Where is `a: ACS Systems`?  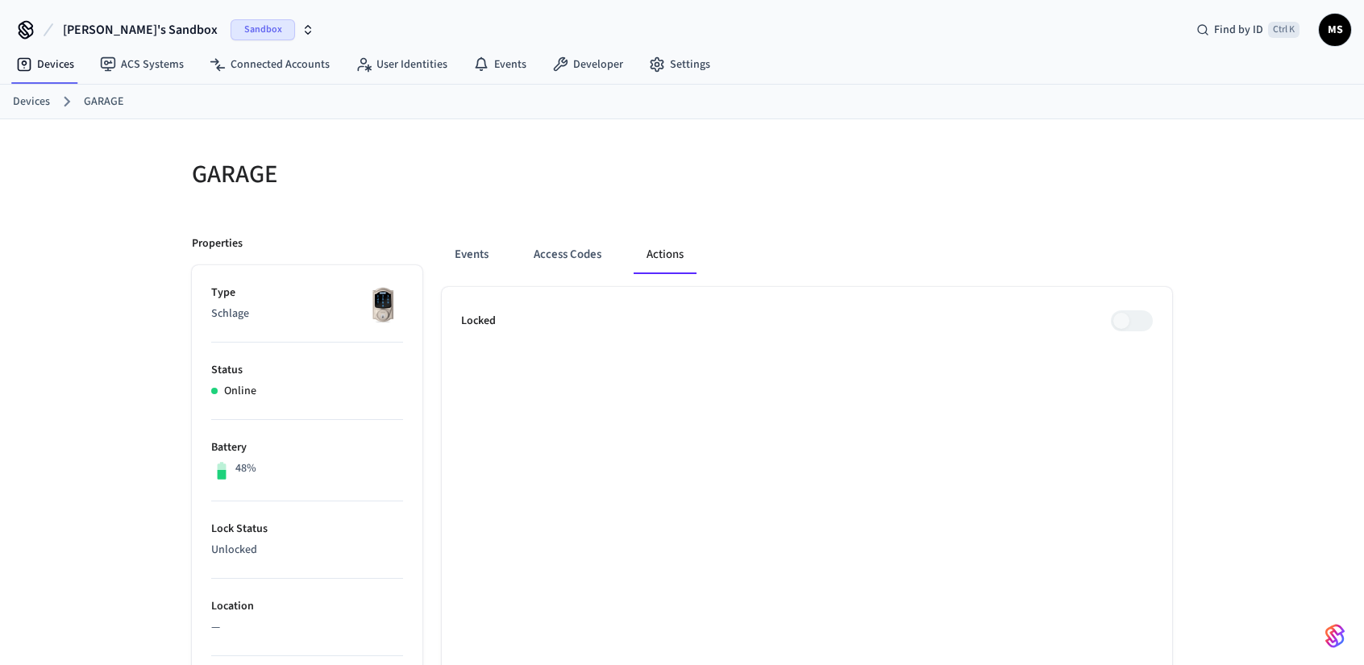 a: ACS Systems is located at coordinates (142, 64).